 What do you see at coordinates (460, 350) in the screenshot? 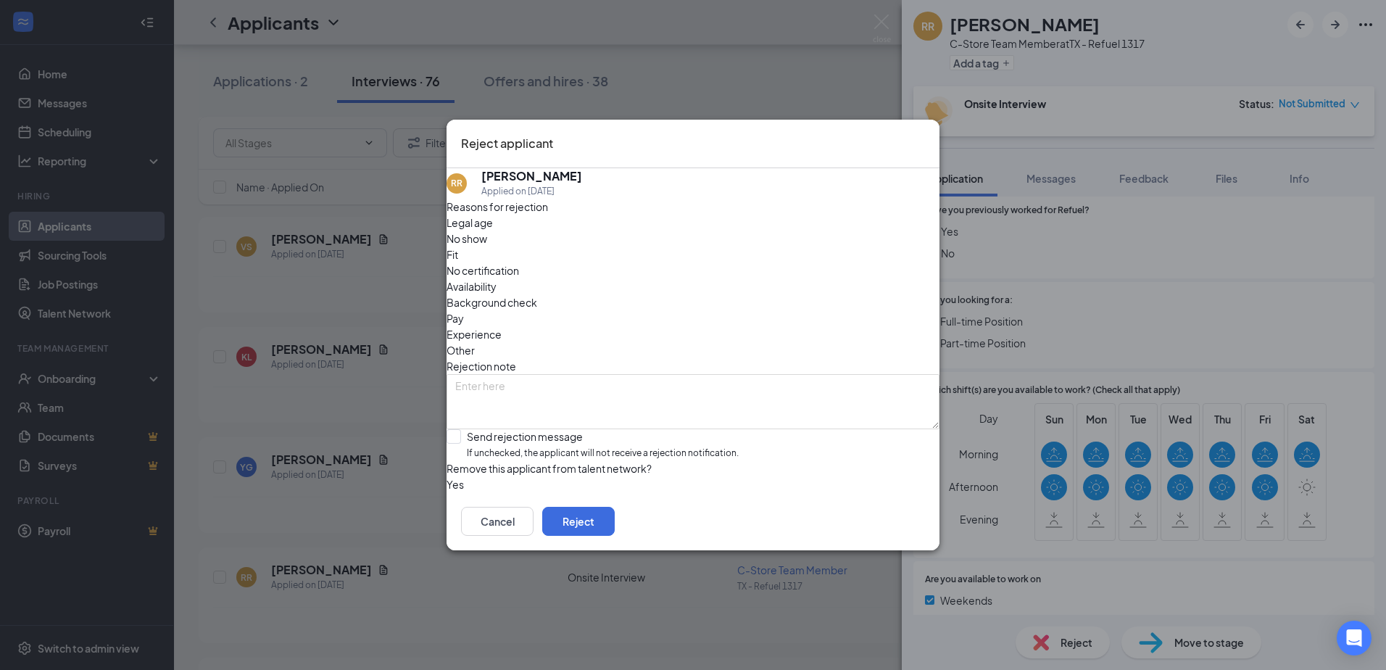
I see `span: Other` at bounding box center [460, 350].